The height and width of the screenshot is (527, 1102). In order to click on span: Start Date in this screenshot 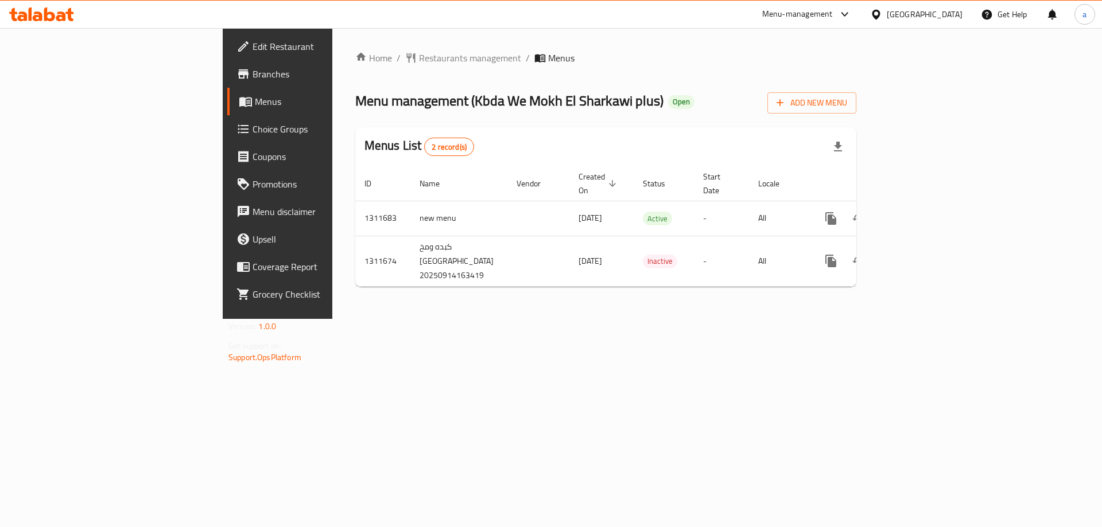, I will do `click(719, 184)`.